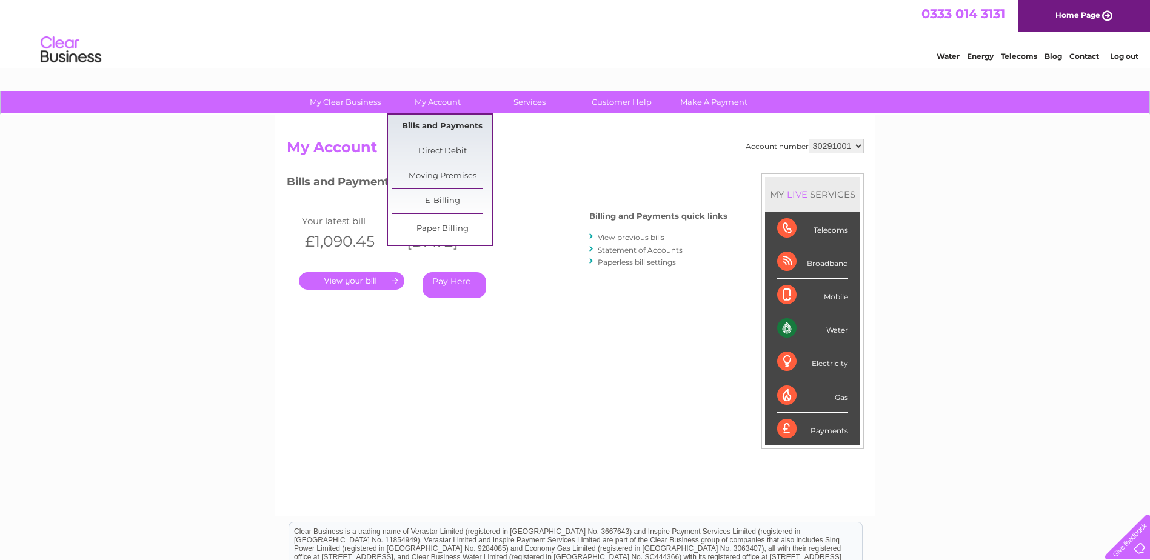 The image size is (1150, 560). Describe the element at coordinates (948, 56) in the screenshot. I see `a: Water` at that location.